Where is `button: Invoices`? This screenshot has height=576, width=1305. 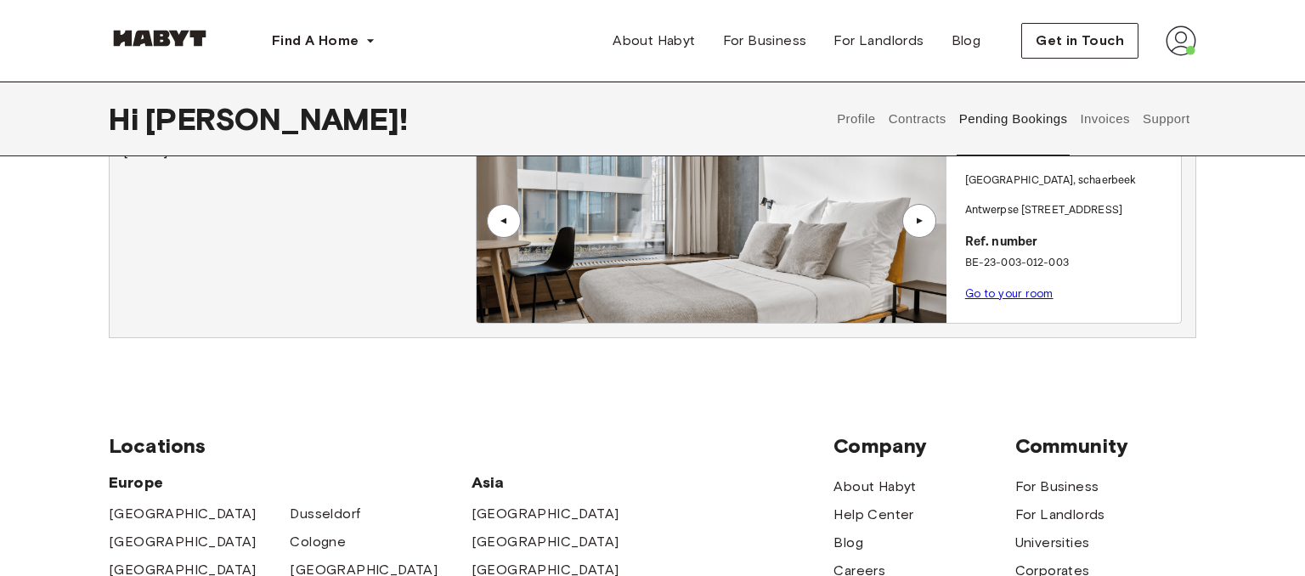 button: Invoices is located at coordinates (1105, 119).